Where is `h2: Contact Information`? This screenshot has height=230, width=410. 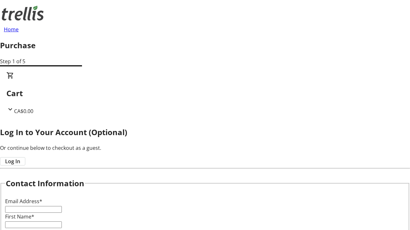
h2: Contact Information is located at coordinates (45, 184).